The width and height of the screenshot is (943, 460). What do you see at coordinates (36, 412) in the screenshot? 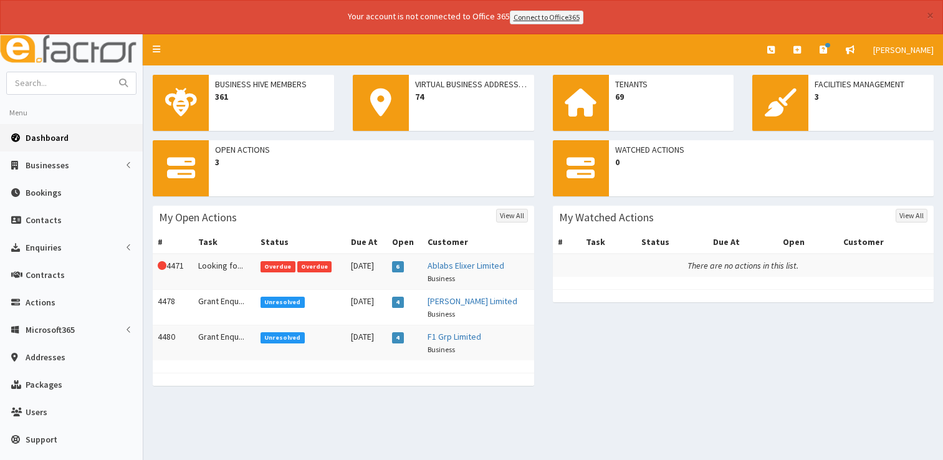
I see `span: Users` at bounding box center [36, 412].